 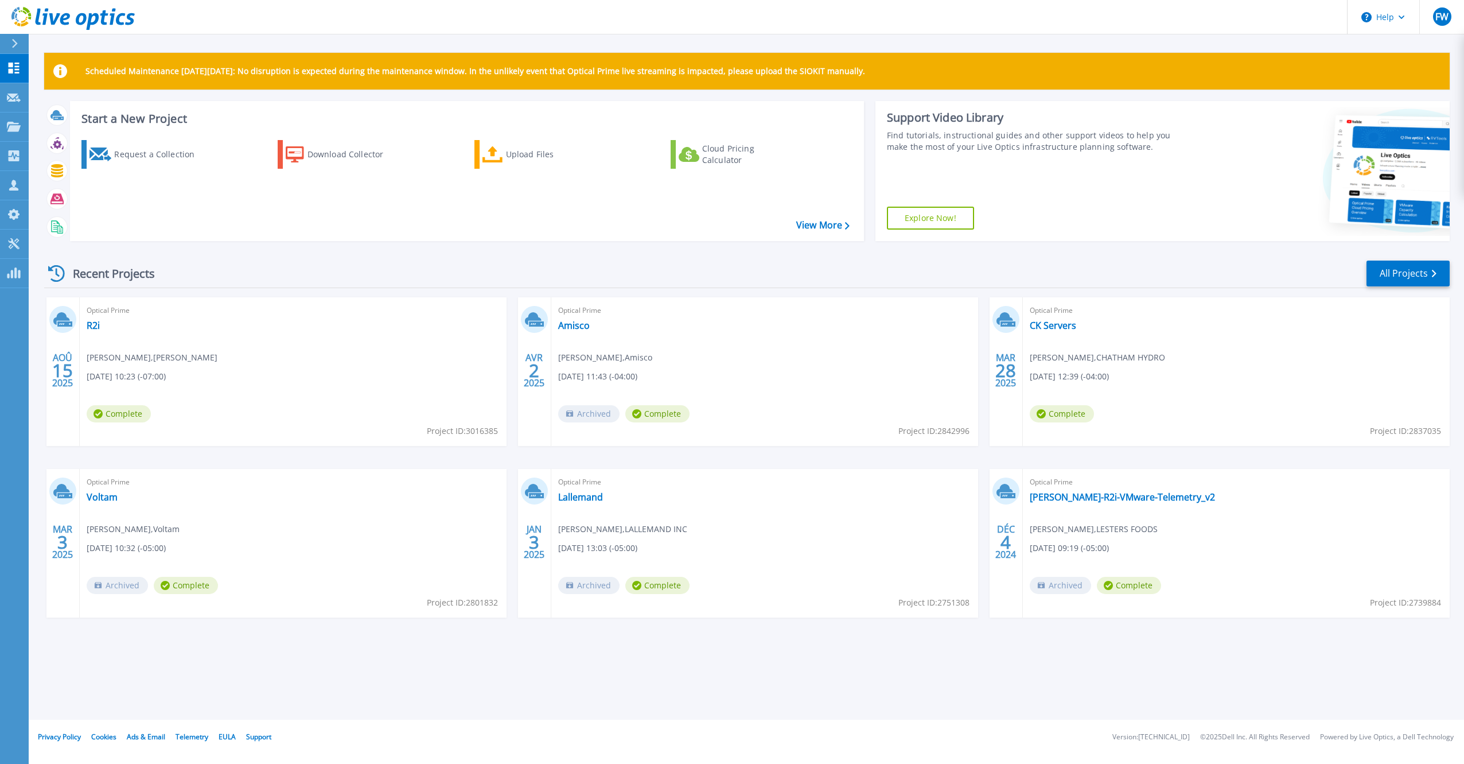 I want to click on div: DÉC 2024, so click(x=1006, y=542).